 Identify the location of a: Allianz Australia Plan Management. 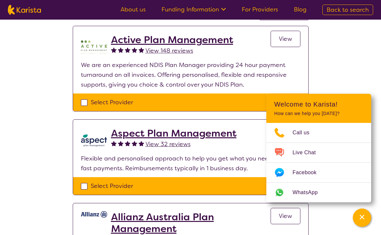
(191, 223).